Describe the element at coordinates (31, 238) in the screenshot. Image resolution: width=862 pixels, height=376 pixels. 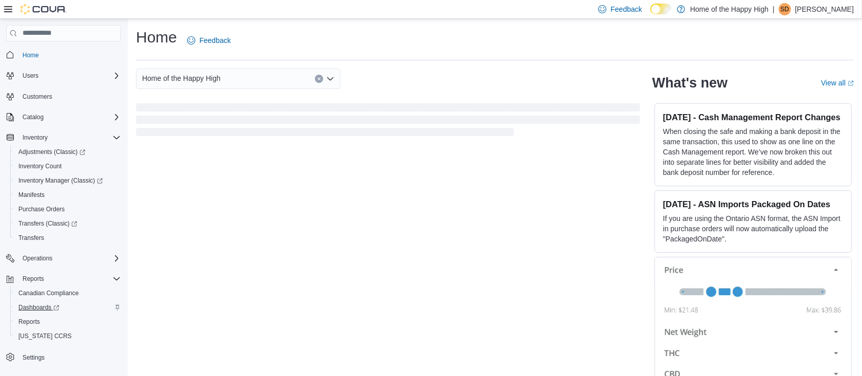
I see `a: Transfers` at that location.